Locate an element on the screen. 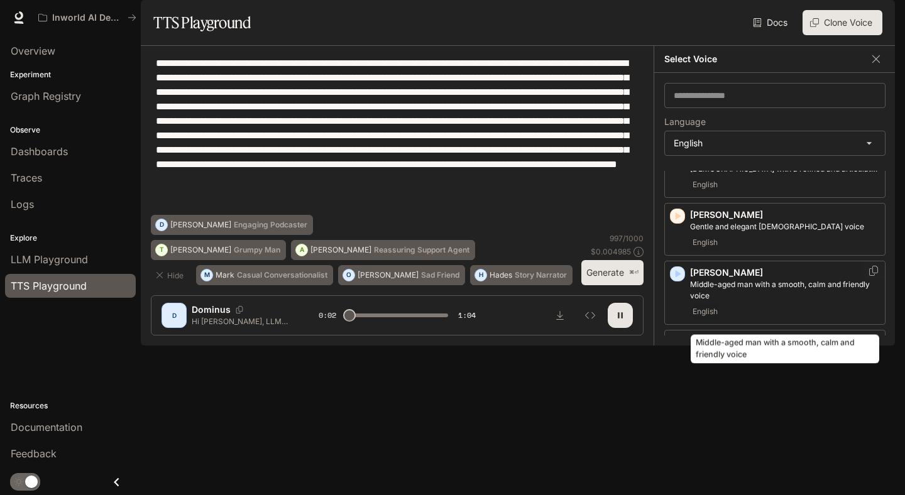 The height and width of the screenshot is (495, 905). p: Engaging Podcaster is located at coordinates (270, 225).